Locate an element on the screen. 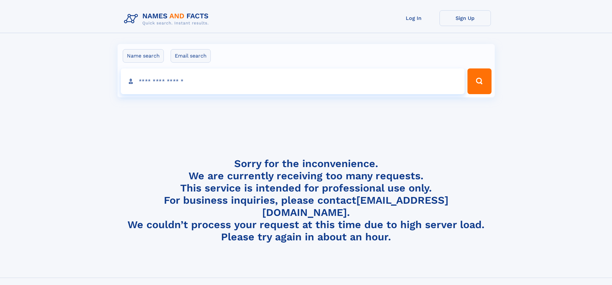  a: Sign Up is located at coordinates (465, 18).